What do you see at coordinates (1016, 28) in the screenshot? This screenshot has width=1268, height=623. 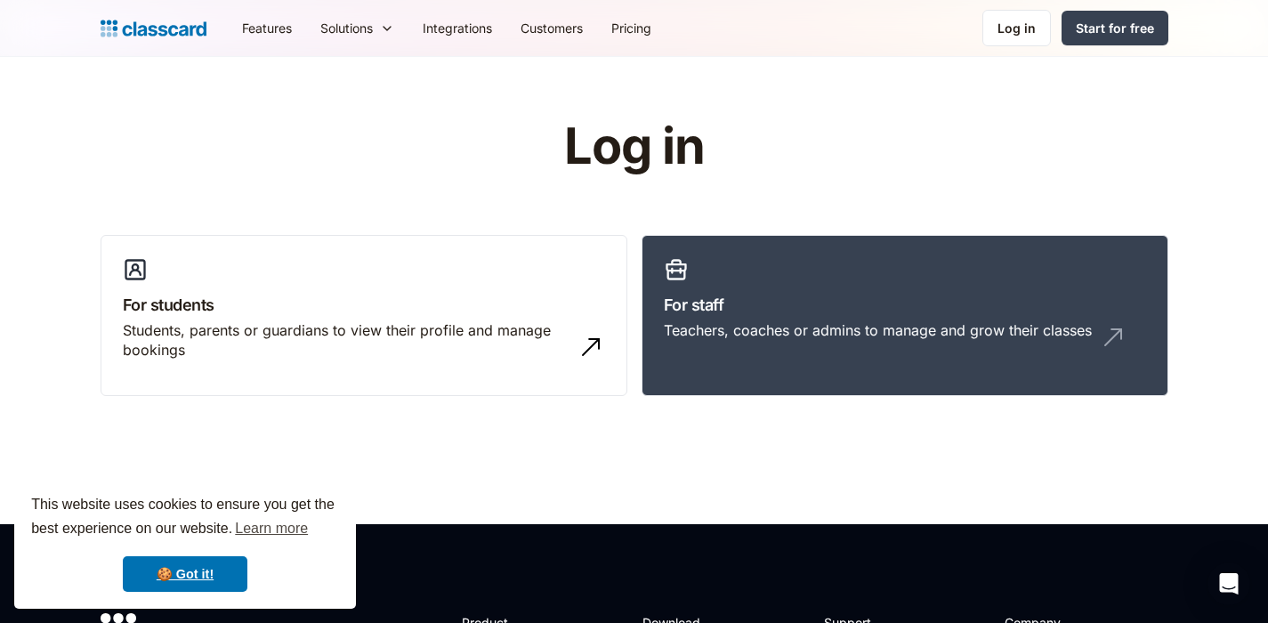 I see `a: Log in` at bounding box center [1016, 28].